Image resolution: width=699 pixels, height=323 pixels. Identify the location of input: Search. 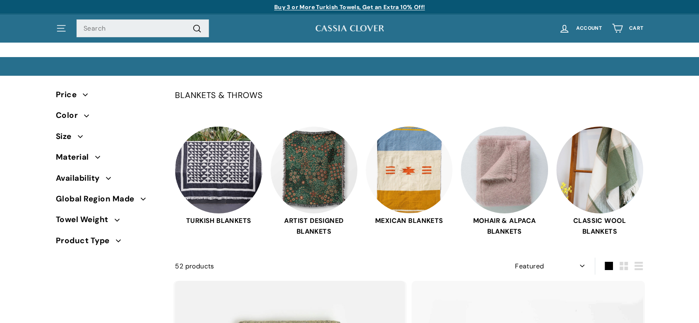
(143, 29).